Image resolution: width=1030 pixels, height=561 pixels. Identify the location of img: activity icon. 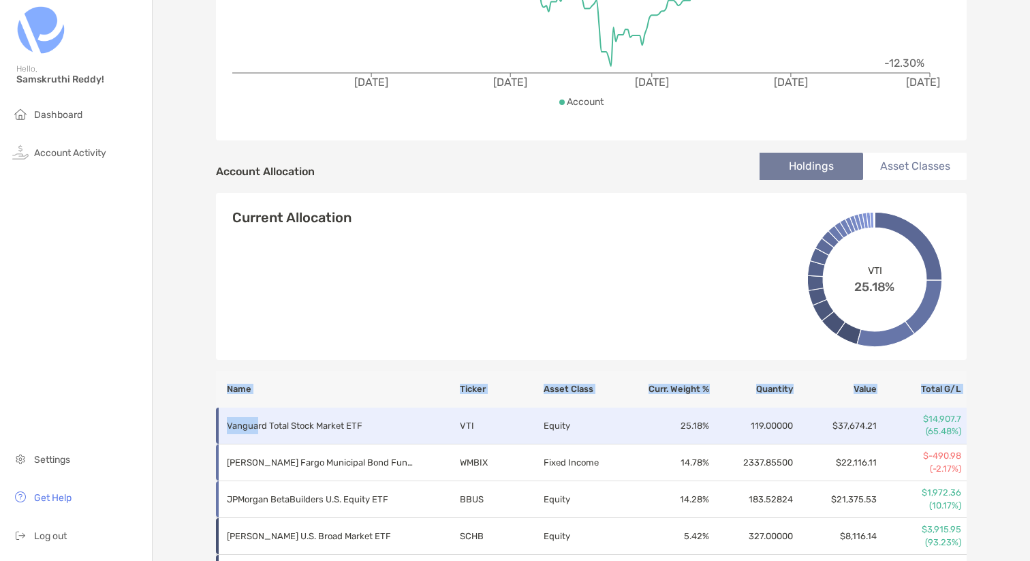
(20, 152).